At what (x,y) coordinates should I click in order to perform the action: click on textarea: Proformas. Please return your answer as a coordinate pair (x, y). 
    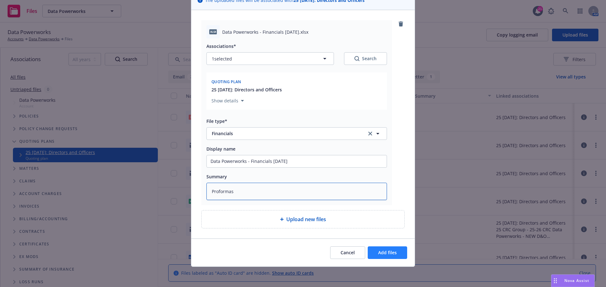
    Looking at the image, I should click on (297, 192).